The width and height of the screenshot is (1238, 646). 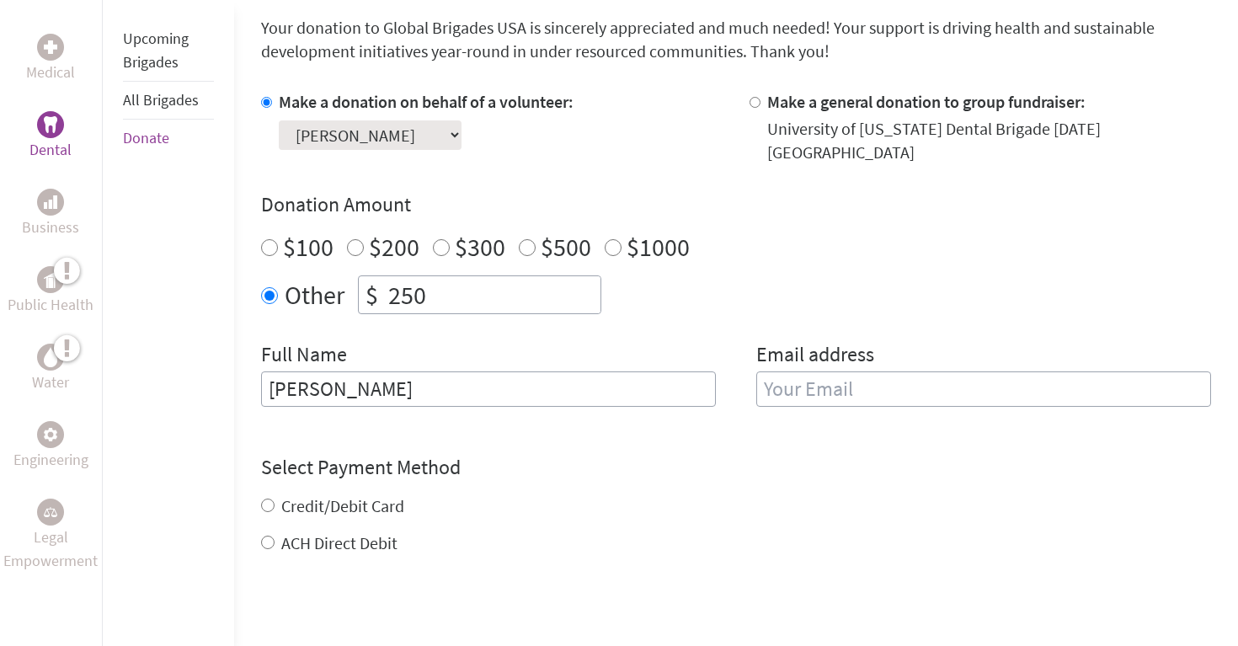 I want to click on img: Business, so click(x=51, y=202).